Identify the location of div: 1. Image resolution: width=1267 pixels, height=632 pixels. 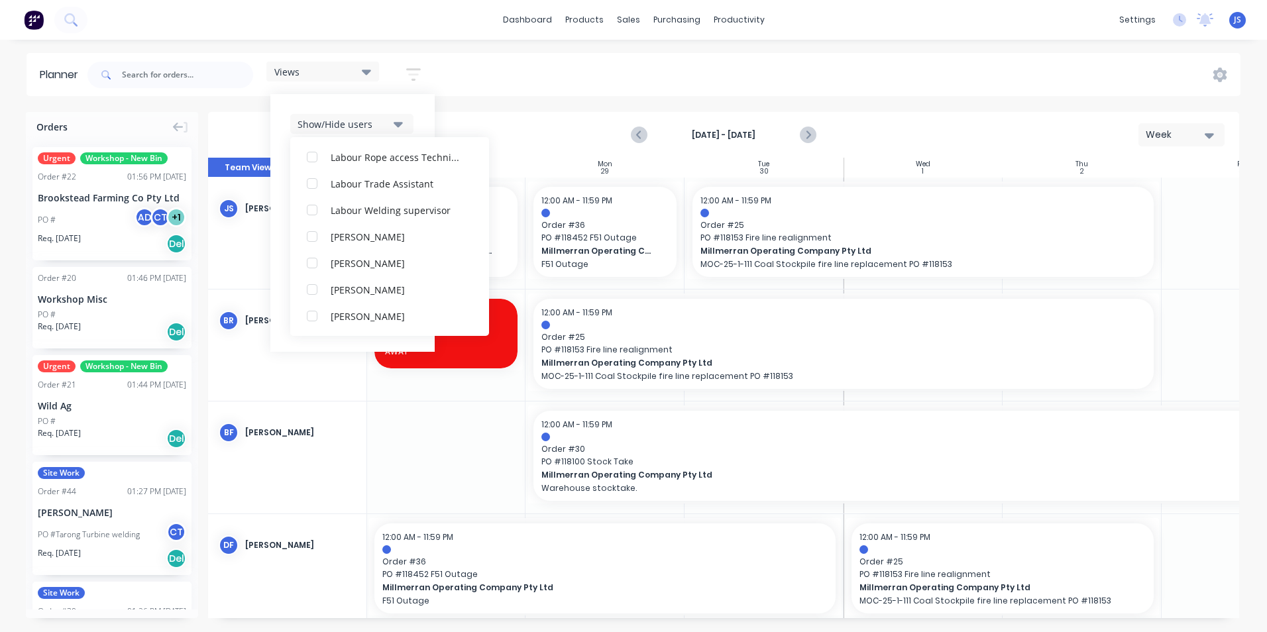
(922, 172).